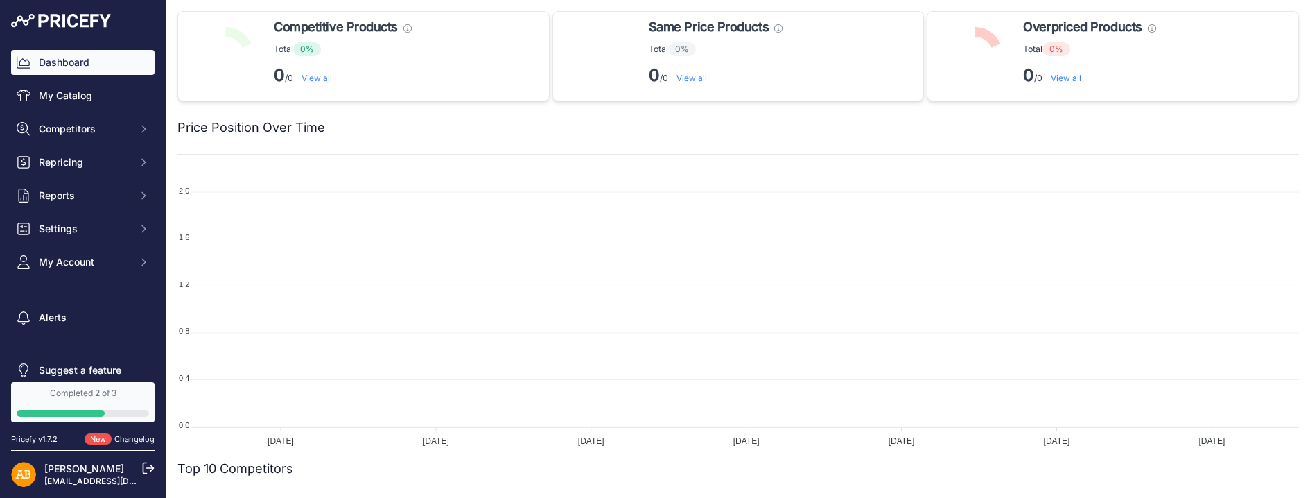 The image size is (1310, 498). Describe the element at coordinates (184, 237) in the screenshot. I see `tspan: 1.6` at that location.